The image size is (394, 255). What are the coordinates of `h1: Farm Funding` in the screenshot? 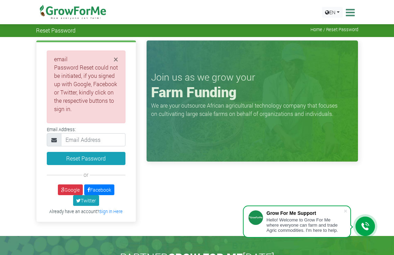 It's located at (252, 92).